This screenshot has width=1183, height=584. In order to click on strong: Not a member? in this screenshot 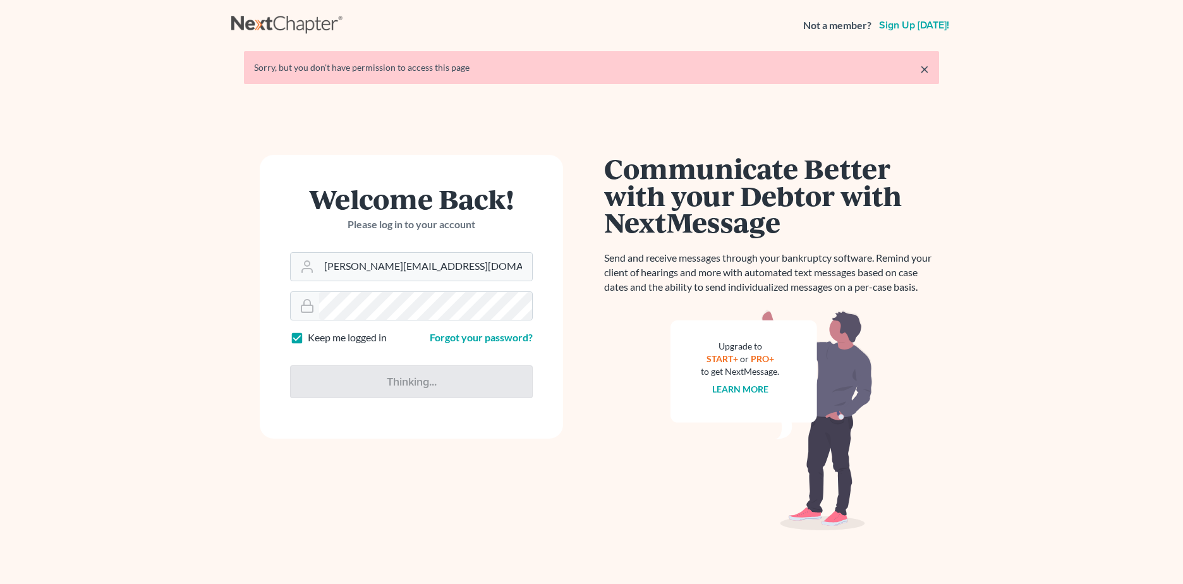, I will do `click(837, 25)`.